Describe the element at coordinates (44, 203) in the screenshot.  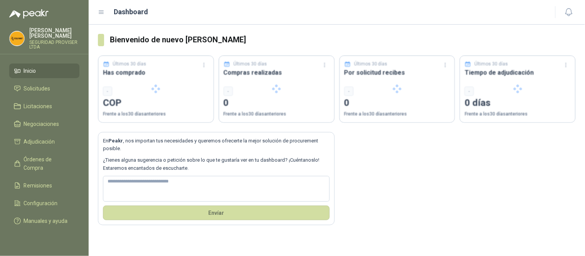
I see `a: Configuración` at that location.